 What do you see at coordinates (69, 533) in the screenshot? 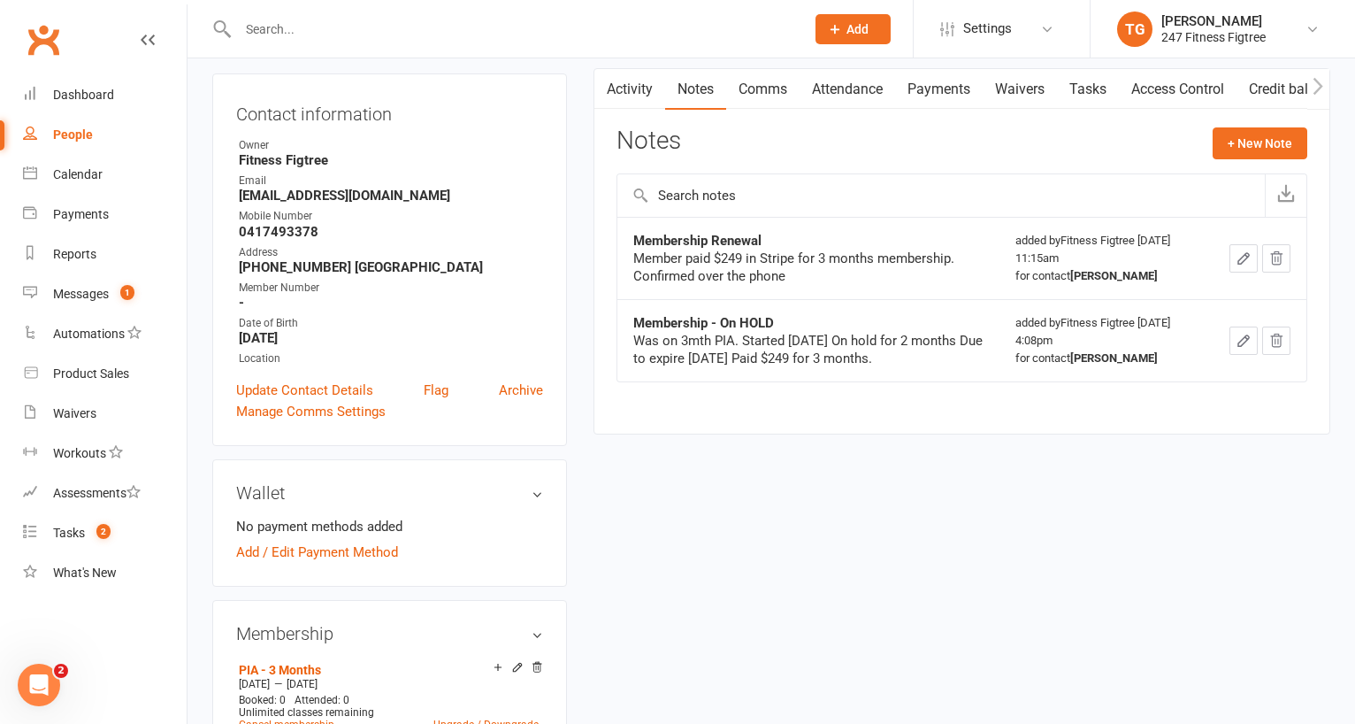
I see `div: Tasks` at bounding box center [69, 533].